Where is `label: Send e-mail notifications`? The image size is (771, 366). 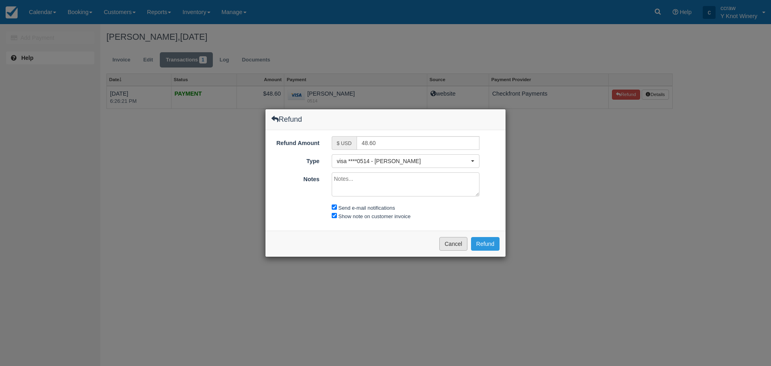
label: Send e-mail notifications is located at coordinates (367, 208).